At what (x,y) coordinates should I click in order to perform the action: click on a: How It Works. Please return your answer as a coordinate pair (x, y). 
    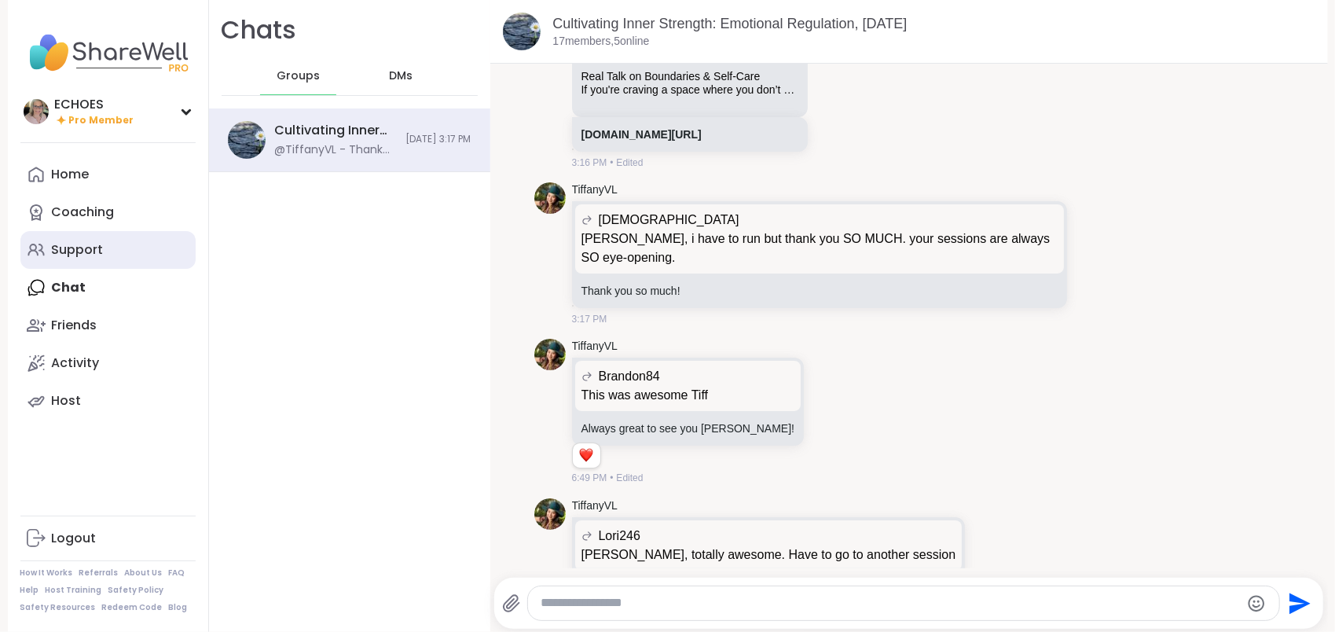
    Looking at the image, I should click on (46, 573).